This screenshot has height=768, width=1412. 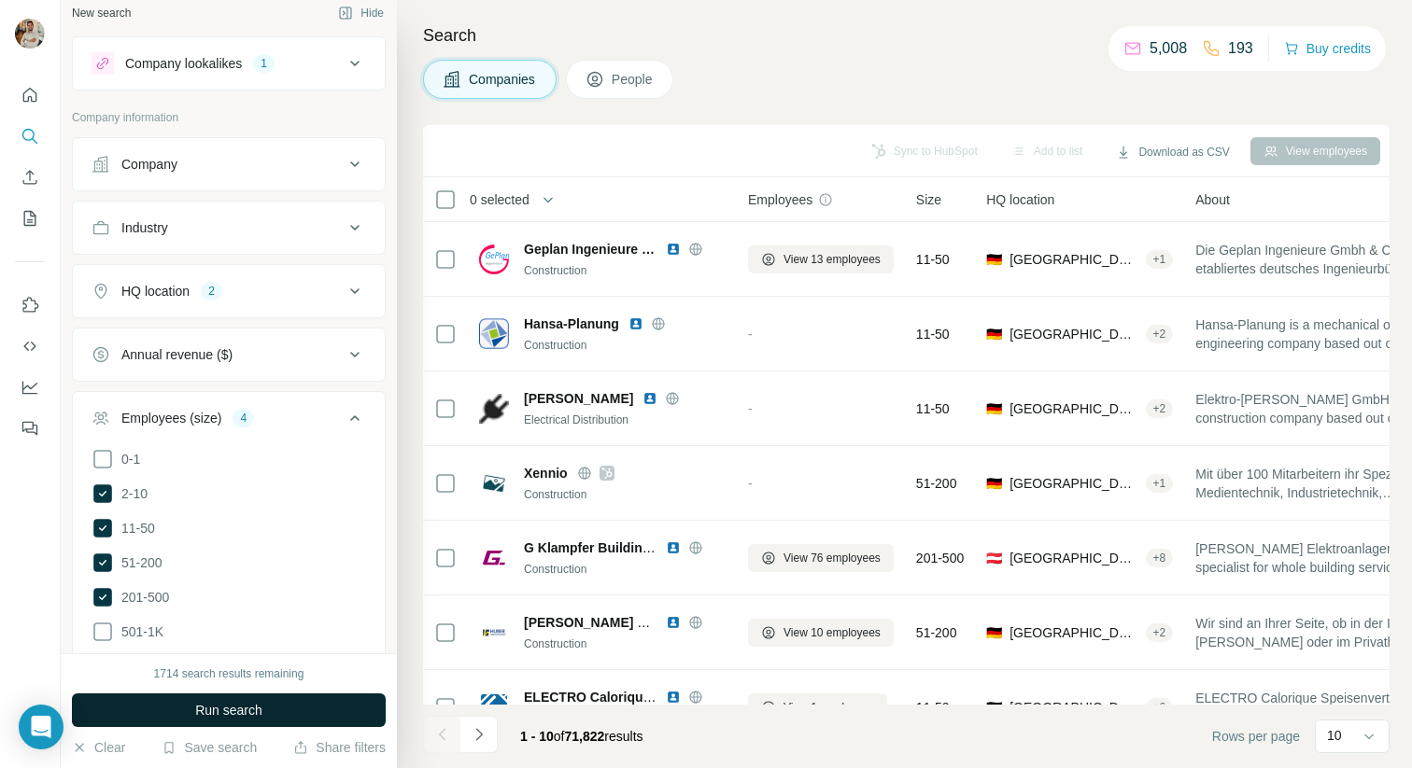 What do you see at coordinates (171, 418) in the screenshot?
I see `div: Employees (size)` at bounding box center [171, 418].